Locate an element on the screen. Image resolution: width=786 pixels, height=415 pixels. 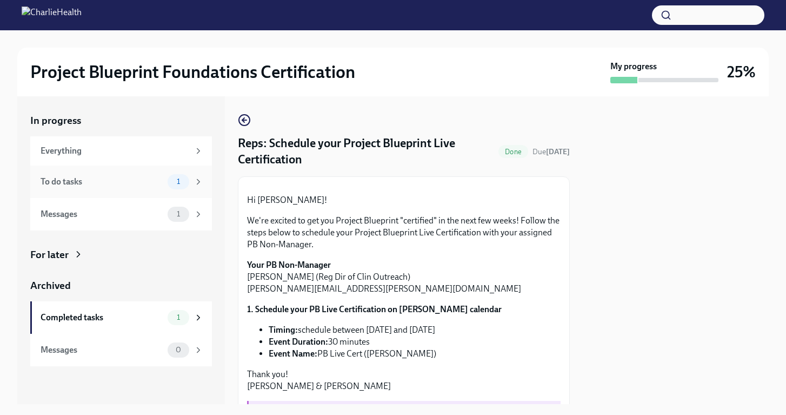
a: Everything is located at coordinates (121, 151).